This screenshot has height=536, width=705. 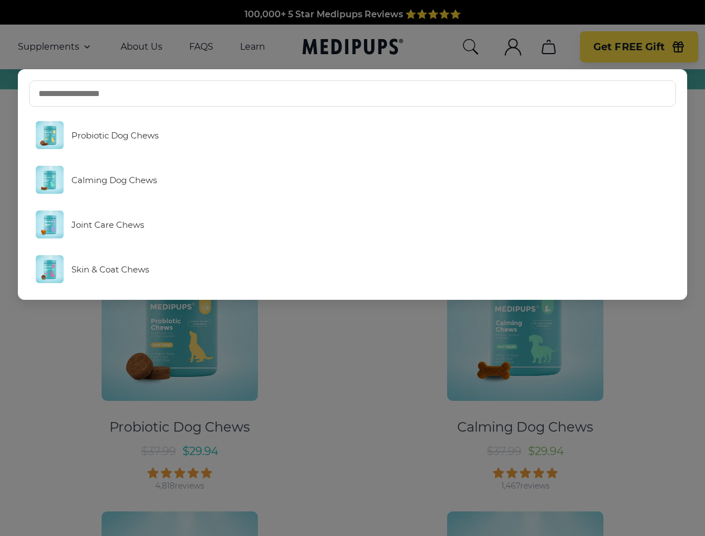 What do you see at coordinates (353, 135) in the screenshot?
I see `a: Probiotic Dog Chews` at bounding box center [353, 135].